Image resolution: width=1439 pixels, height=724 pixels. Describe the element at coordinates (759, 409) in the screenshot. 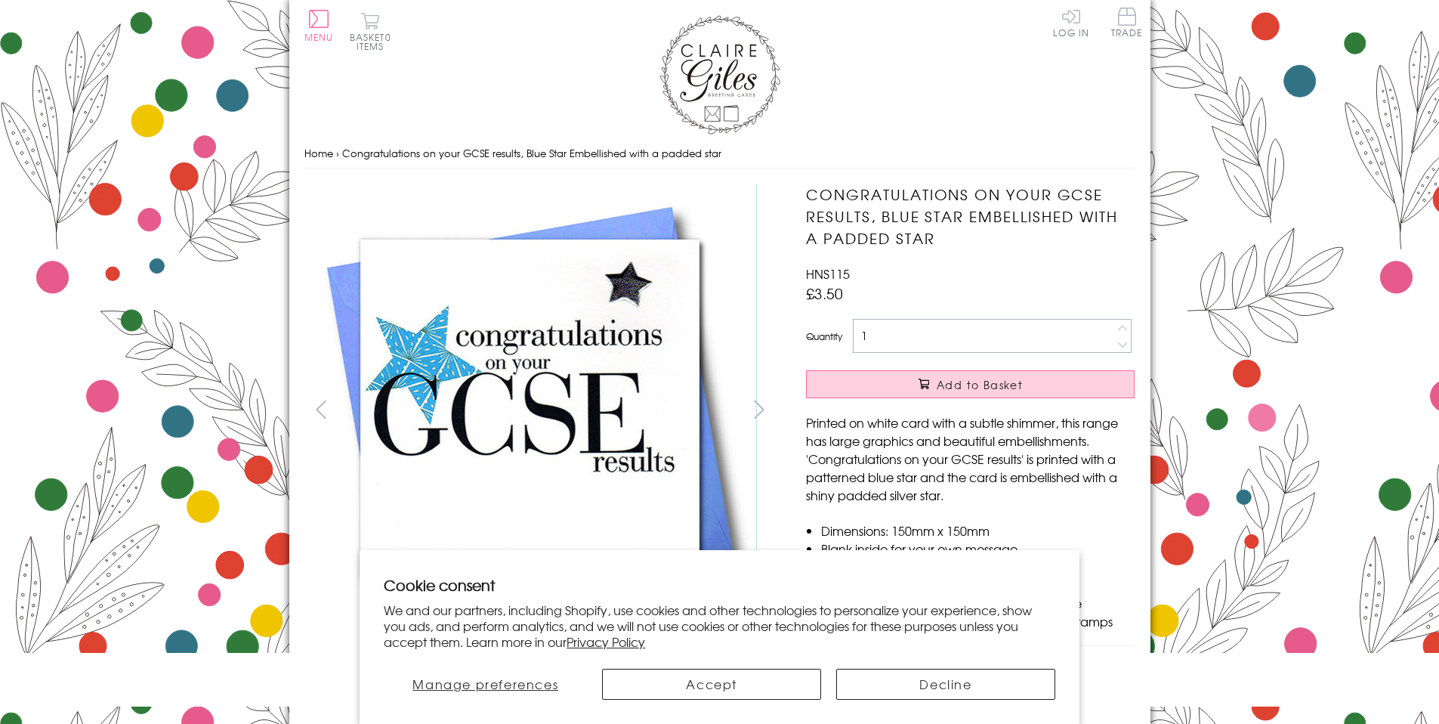

I see `button: next` at that location.